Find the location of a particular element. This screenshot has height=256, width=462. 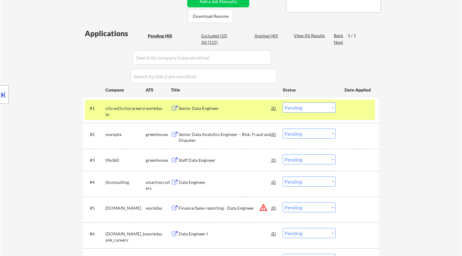

div: life360 is located at coordinates (125, 160).